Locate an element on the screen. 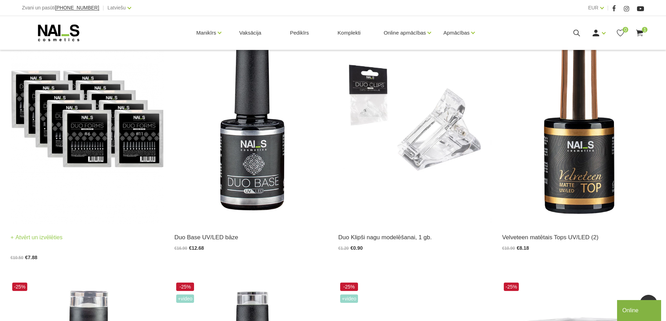 This screenshot has width=666, height=321. a: Matētais tops bez lipīgā slāņa:•rada īpaši samtainu sajūtu•nemaina gēllakas/gēla toni•sader gan a... is located at coordinates (578, 118).